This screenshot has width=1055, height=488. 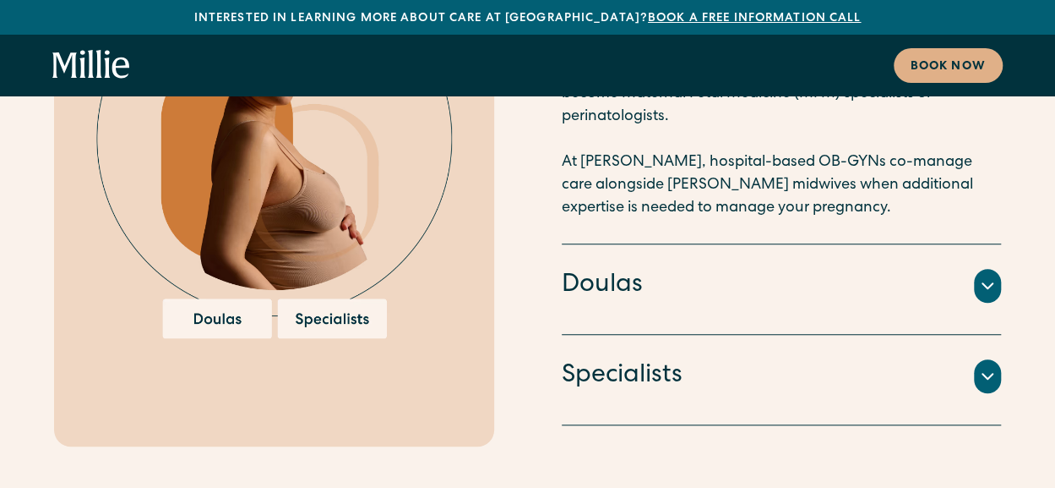 What do you see at coordinates (602, 286) in the screenshot?
I see `h4: Doulas` at bounding box center [602, 286].